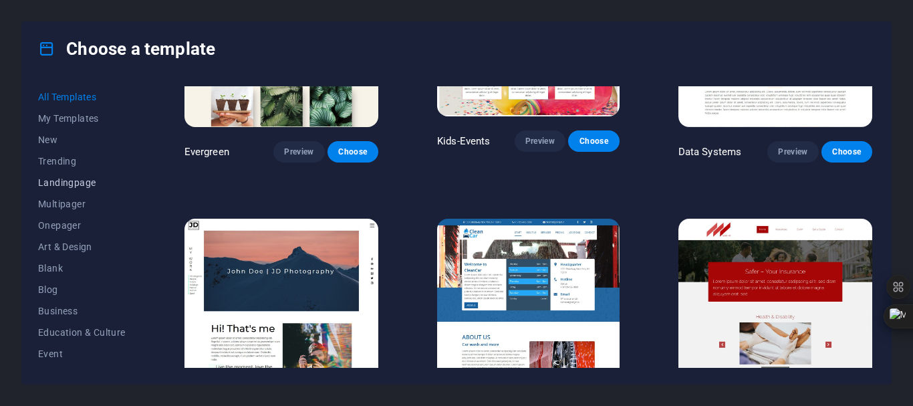 Image resolution: width=913 pixels, height=406 pixels. What do you see at coordinates (82, 140) in the screenshot?
I see `button: New` at bounding box center [82, 140].